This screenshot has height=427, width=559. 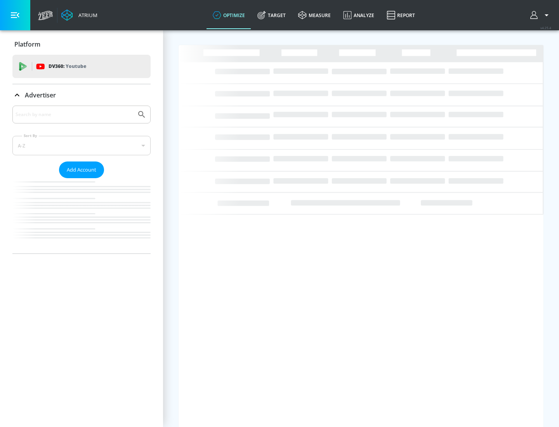 What do you see at coordinates (67, 66) in the screenshot?
I see `p: DV360:` at bounding box center [67, 66].